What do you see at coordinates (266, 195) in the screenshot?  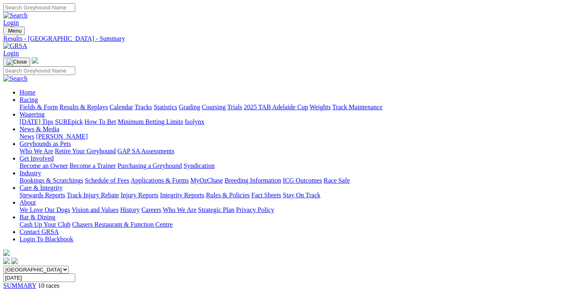 I see `a: Fact Sheets` at bounding box center [266, 195].